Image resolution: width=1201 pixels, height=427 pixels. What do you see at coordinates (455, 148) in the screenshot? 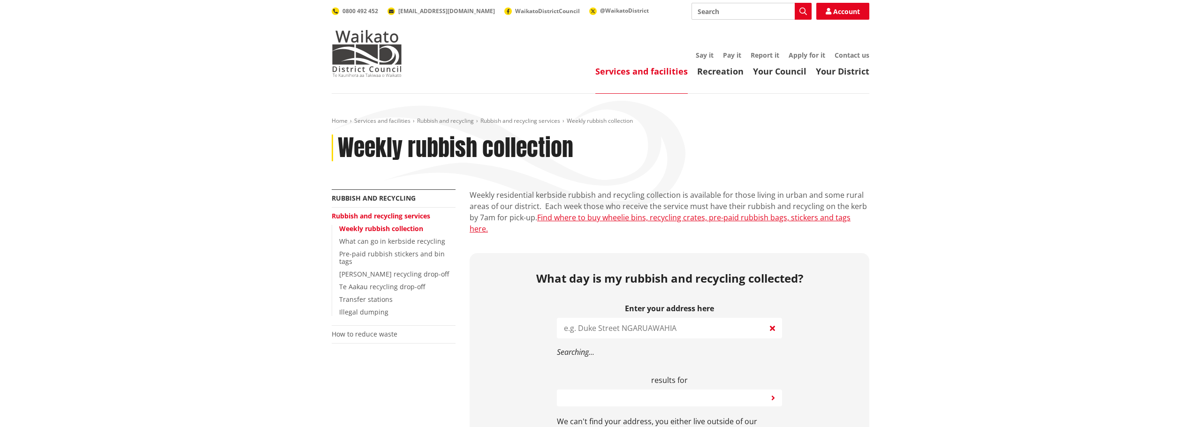
I see `h1: Weekly rubbish collection` at bounding box center [455, 148].